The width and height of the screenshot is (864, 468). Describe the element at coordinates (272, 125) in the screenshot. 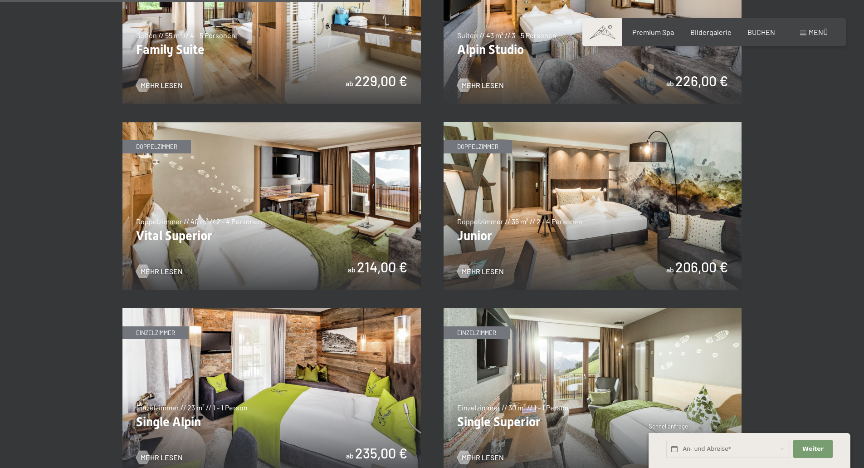

I see `a: Vital Superior` at that location.